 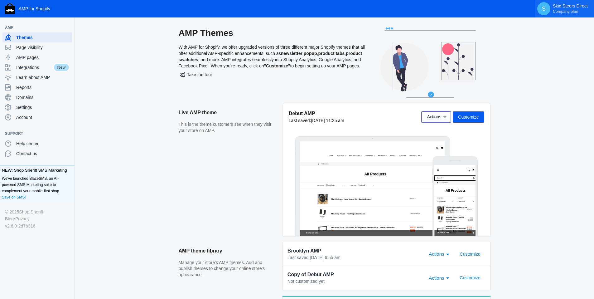 I want to click on a: IntegrationsNew, so click(x=37, y=67).